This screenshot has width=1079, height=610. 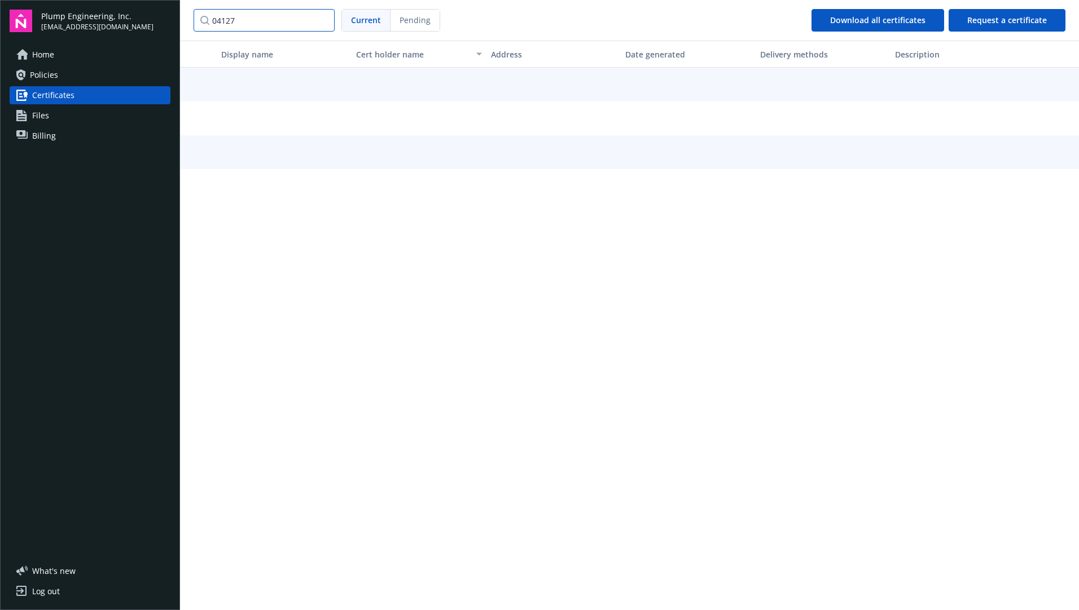 I want to click on button: Request a certificate, so click(x=1006, y=20).